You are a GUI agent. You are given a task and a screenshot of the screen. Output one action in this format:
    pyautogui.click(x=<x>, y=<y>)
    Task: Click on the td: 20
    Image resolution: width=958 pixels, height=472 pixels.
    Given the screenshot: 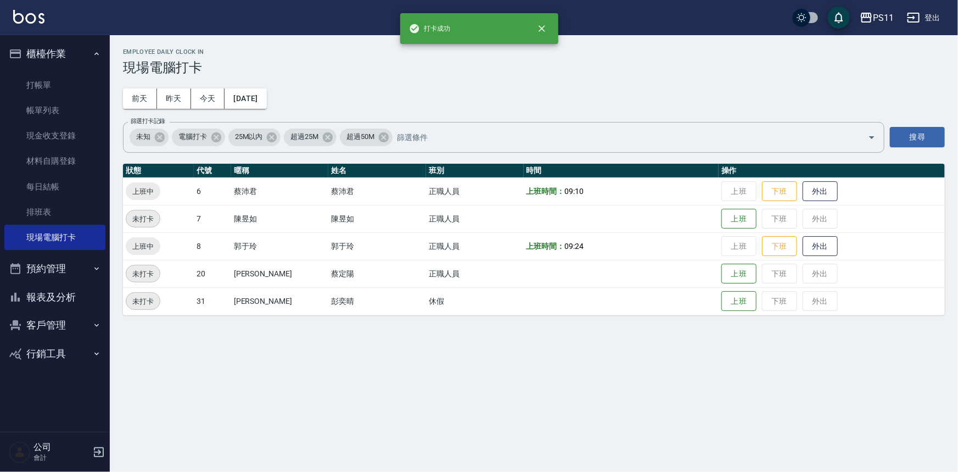 What is the action you would take?
    pyautogui.click(x=212, y=273)
    